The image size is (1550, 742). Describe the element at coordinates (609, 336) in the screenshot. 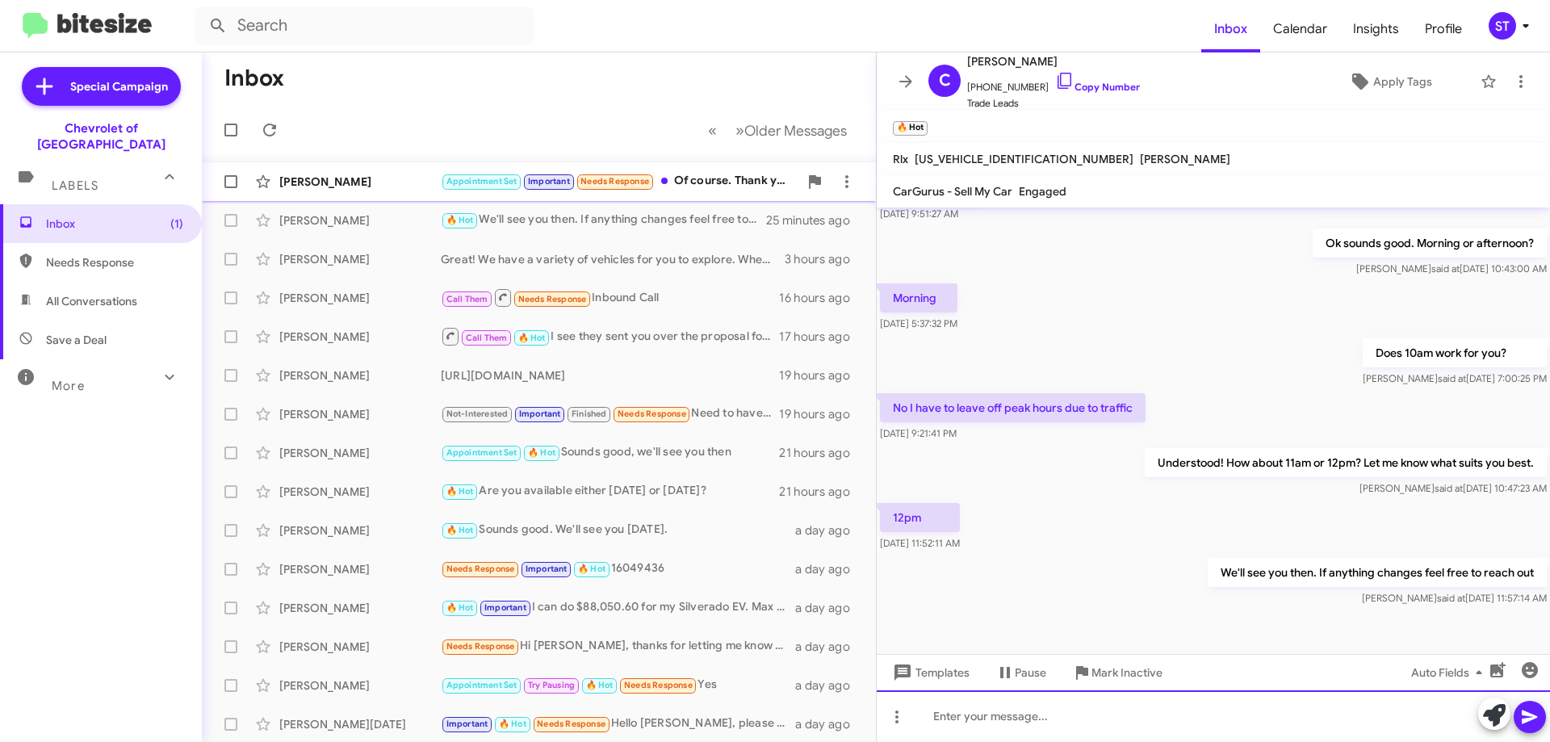

I see `div: I see they sent you over the proposal for the 2025 Trax. Did you have any additional questions or...` at that location.